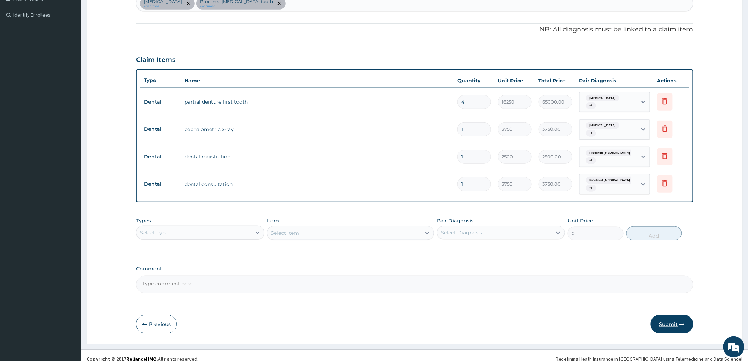  What do you see at coordinates (124, 12) in the screenshot?
I see `div: Minimize live chat window` at bounding box center [124, 12].